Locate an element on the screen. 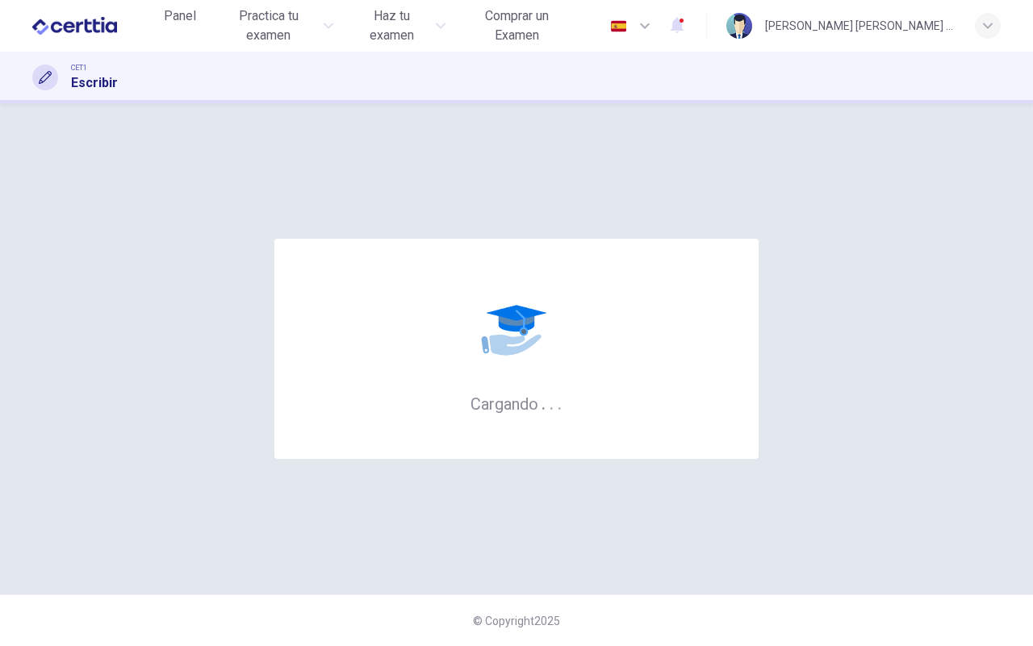 The height and width of the screenshot is (646, 1033). img: CERTTIA logo is located at coordinates (74, 26).